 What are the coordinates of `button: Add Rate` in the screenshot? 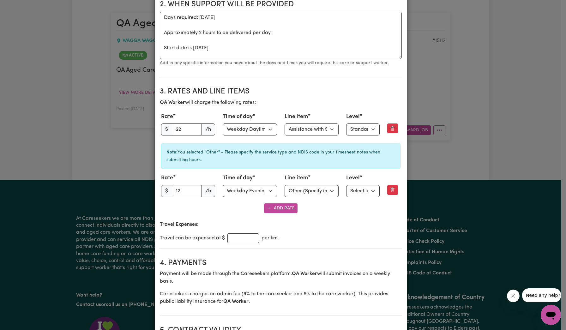 It's located at (281, 208).